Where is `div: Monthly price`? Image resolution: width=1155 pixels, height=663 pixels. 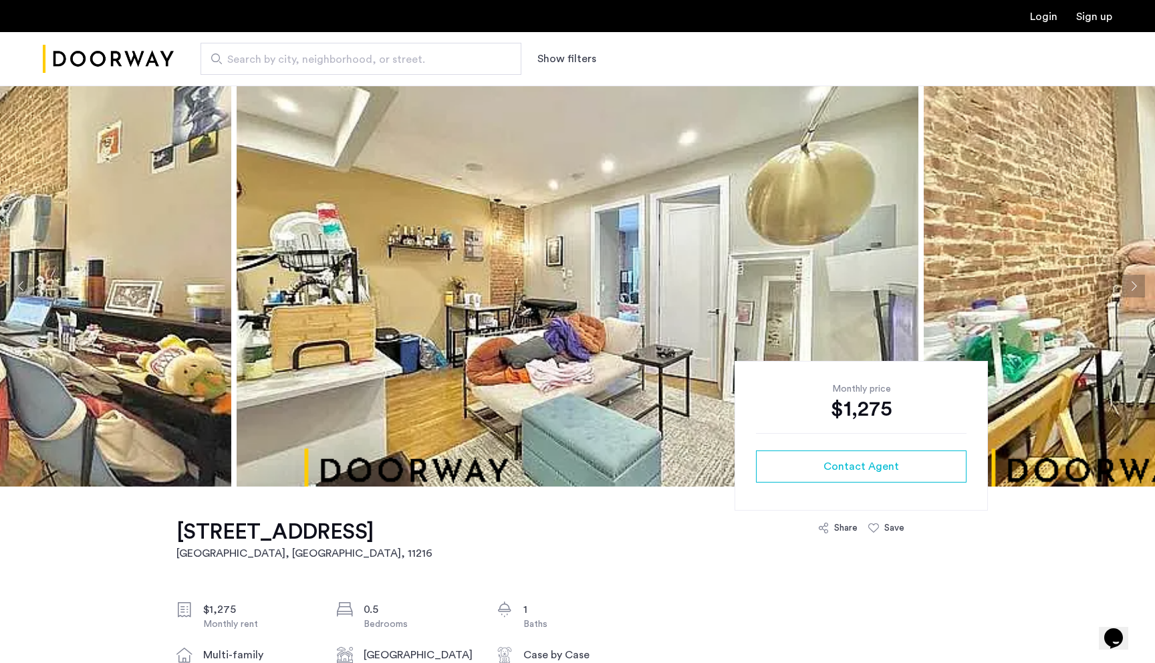 div: Monthly price is located at coordinates (861, 389).